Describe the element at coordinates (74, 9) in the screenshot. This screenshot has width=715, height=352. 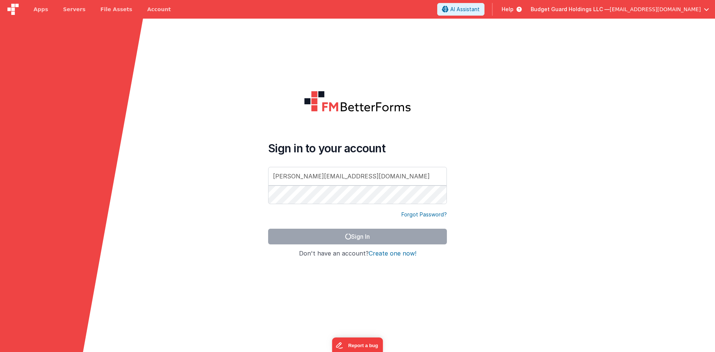
I see `span: Servers` at that location.